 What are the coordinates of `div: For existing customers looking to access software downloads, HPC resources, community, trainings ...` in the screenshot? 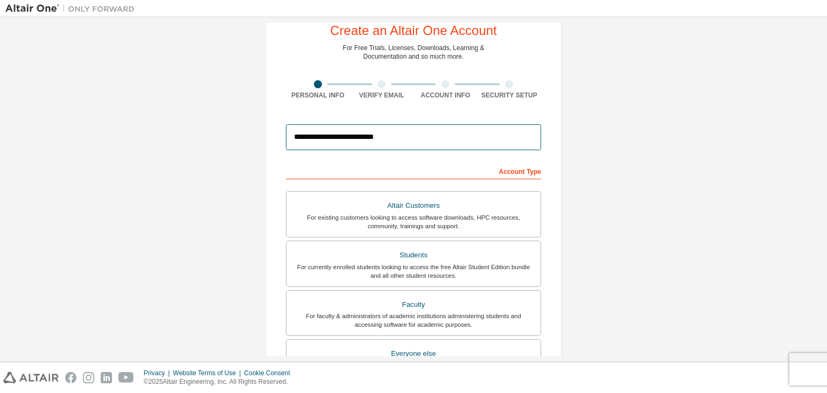 It's located at (414, 222).